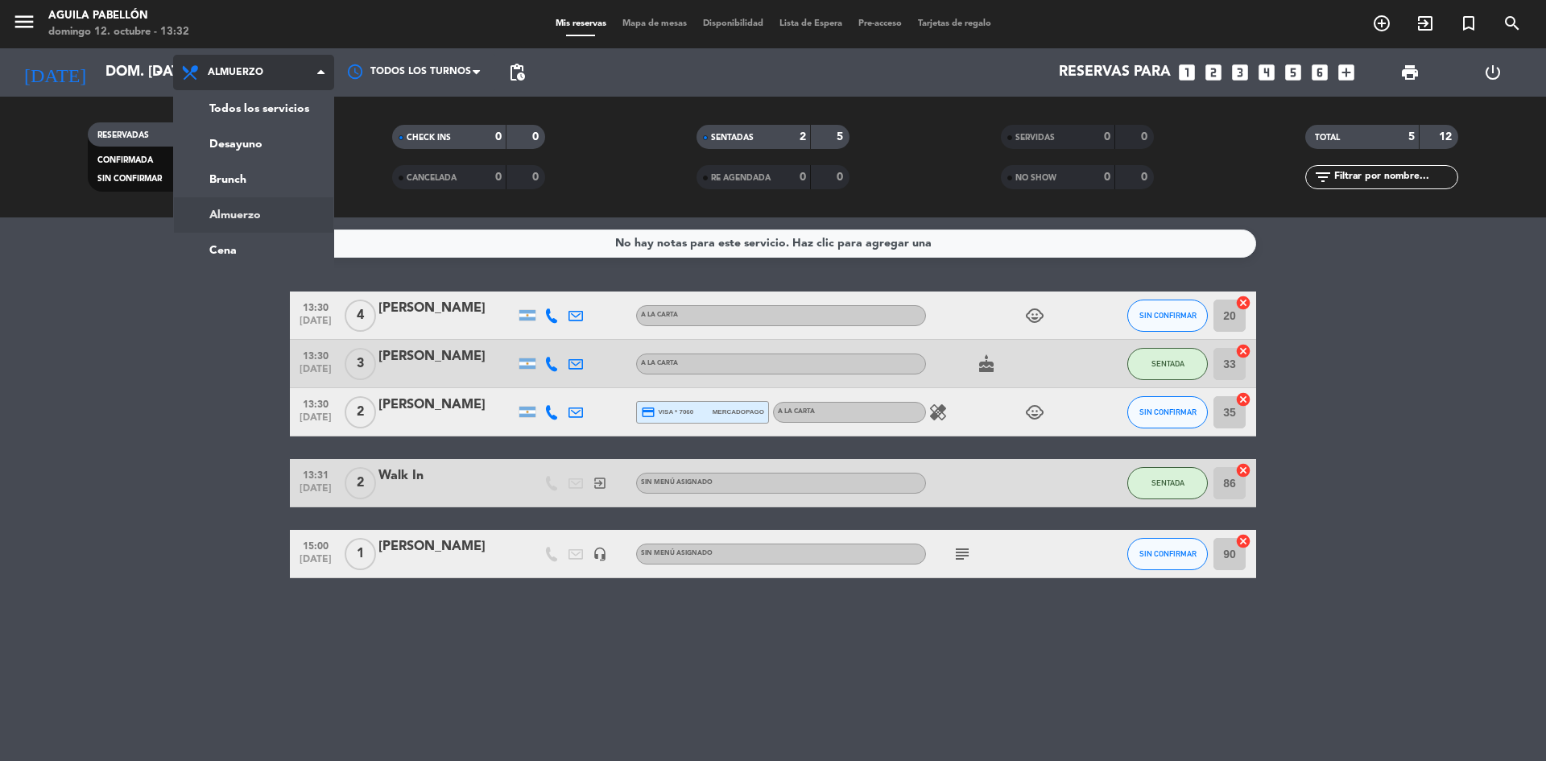  What do you see at coordinates (123, 135) in the screenshot?
I see `span: RESERVADAS` at bounding box center [123, 135].